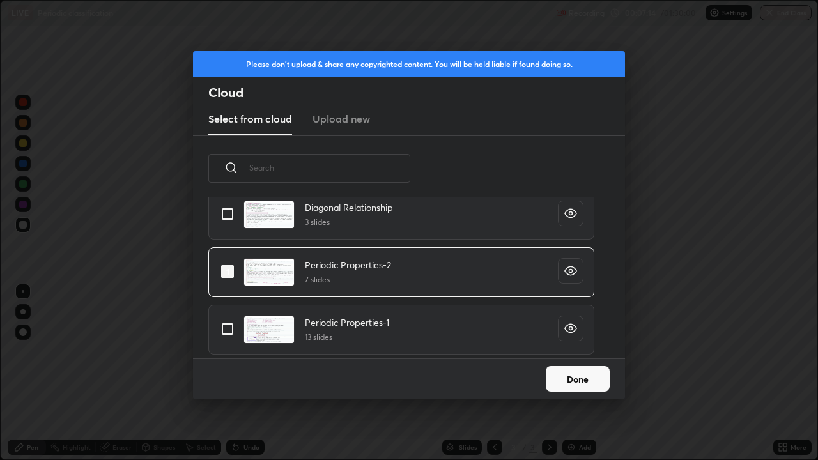  I want to click on img: 1753337941866DTH.pdf, so click(269, 272).